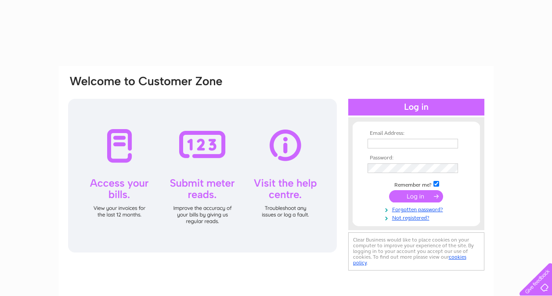 The image size is (552, 296). What do you see at coordinates (418, 217) in the screenshot?
I see `a: Not registered?` at bounding box center [418, 217].